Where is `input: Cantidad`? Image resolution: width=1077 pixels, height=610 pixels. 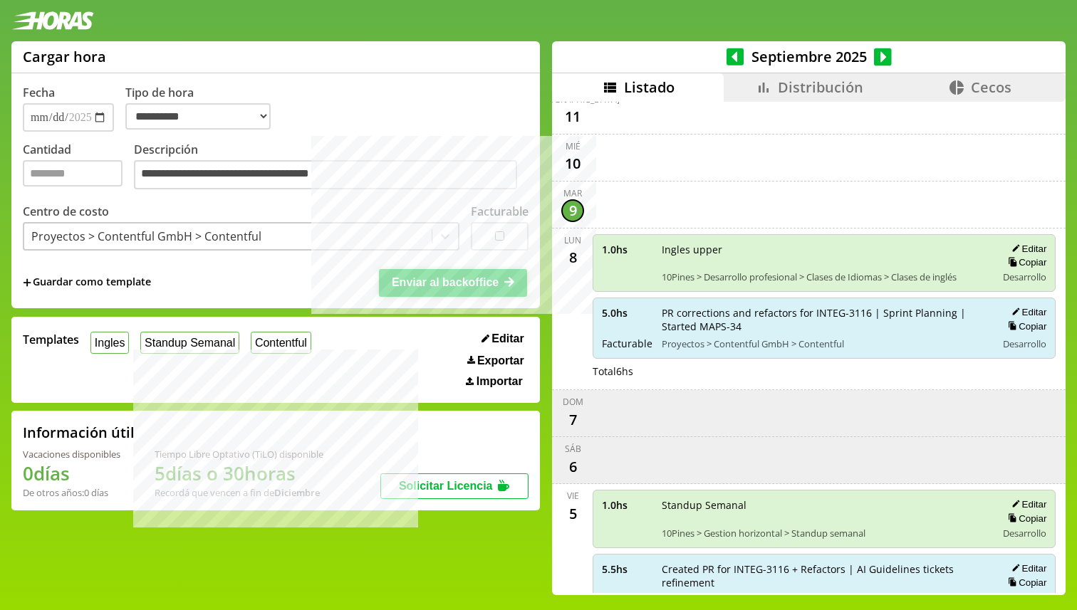
input: Cantidad is located at coordinates (73, 173).